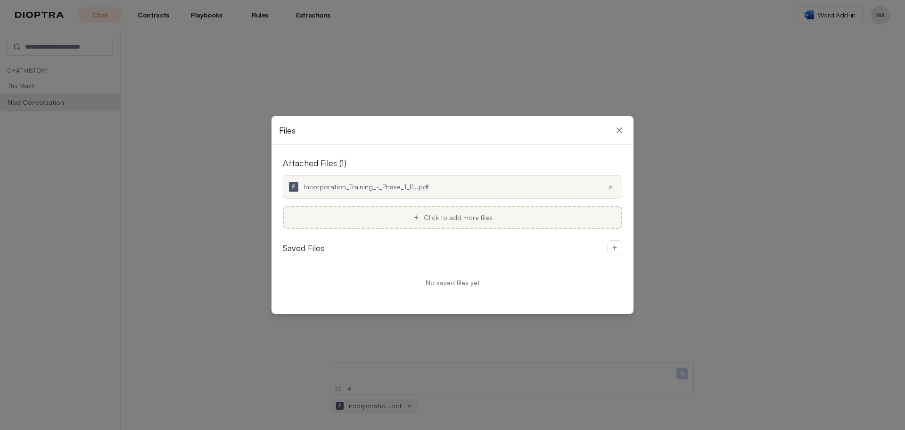  I want to click on div: No saved files yet, so click(453, 282).